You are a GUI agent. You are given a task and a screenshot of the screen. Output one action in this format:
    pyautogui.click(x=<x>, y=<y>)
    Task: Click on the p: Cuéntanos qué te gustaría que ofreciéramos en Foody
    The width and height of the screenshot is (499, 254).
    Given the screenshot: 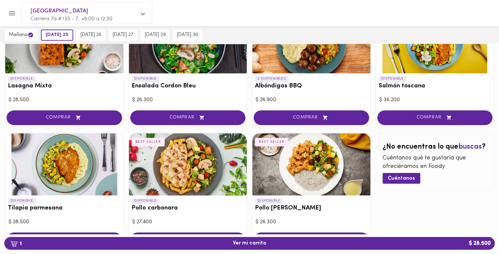 What is the action you would take?
    pyautogui.click(x=435, y=163)
    